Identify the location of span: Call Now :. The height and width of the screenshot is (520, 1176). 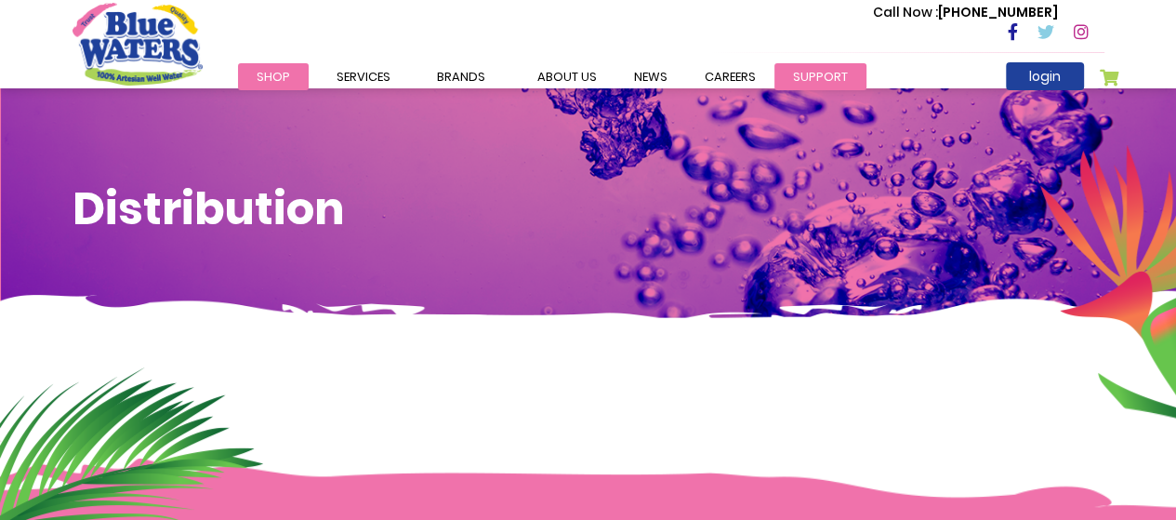
(905, 12).